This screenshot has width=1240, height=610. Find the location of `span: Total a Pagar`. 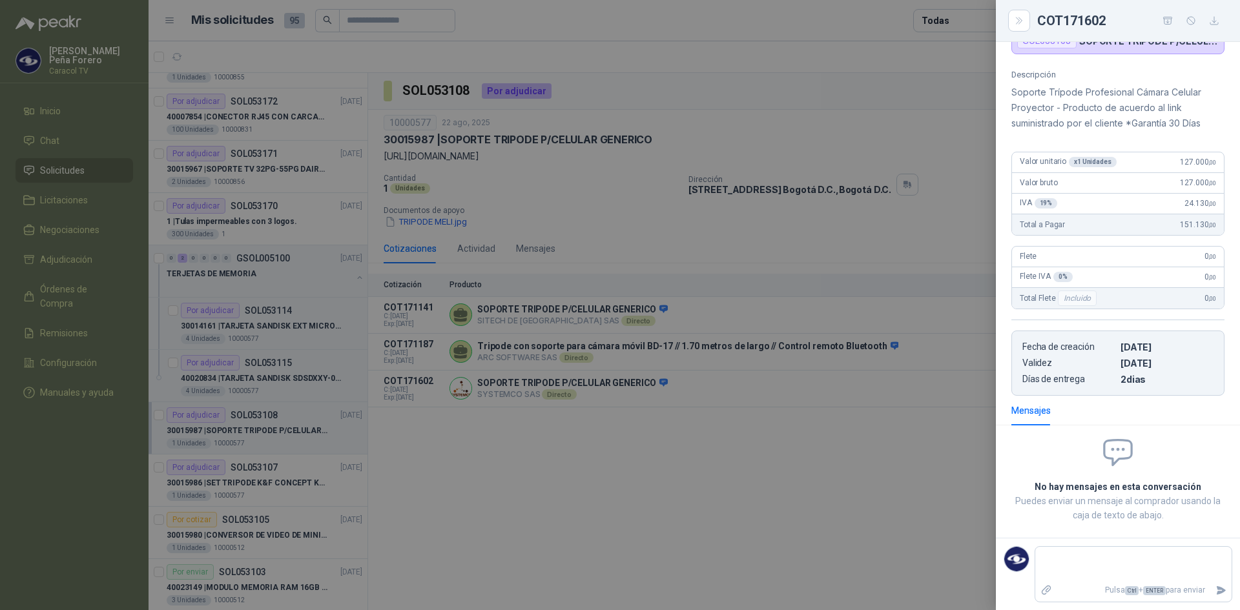

span: Total a Pagar is located at coordinates (1043, 225).